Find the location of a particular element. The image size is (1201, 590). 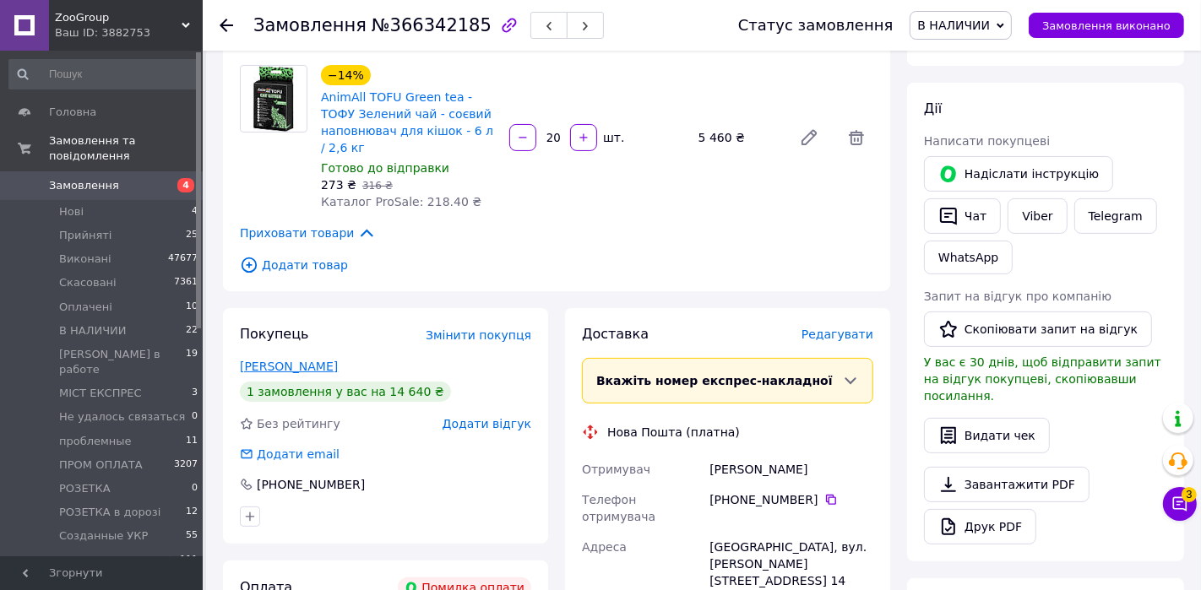

span: 55 is located at coordinates (192, 536).